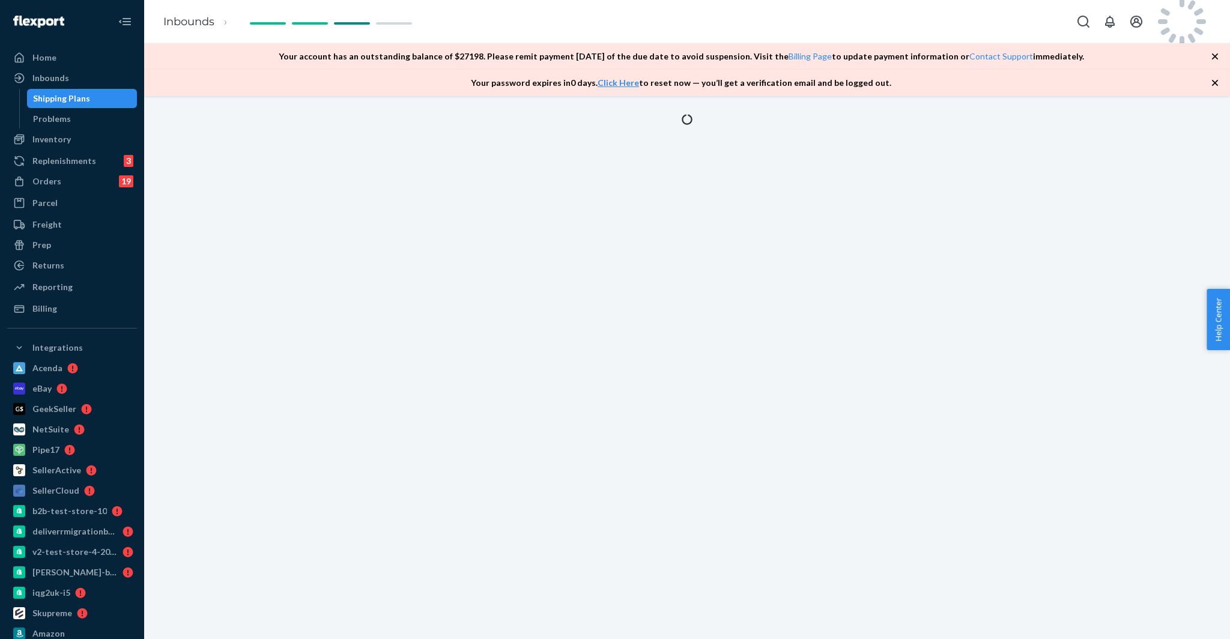 The image size is (1230, 639). What do you see at coordinates (126, 181) in the screenshot?
I see `div: 19` at bounding box center [126, 181].